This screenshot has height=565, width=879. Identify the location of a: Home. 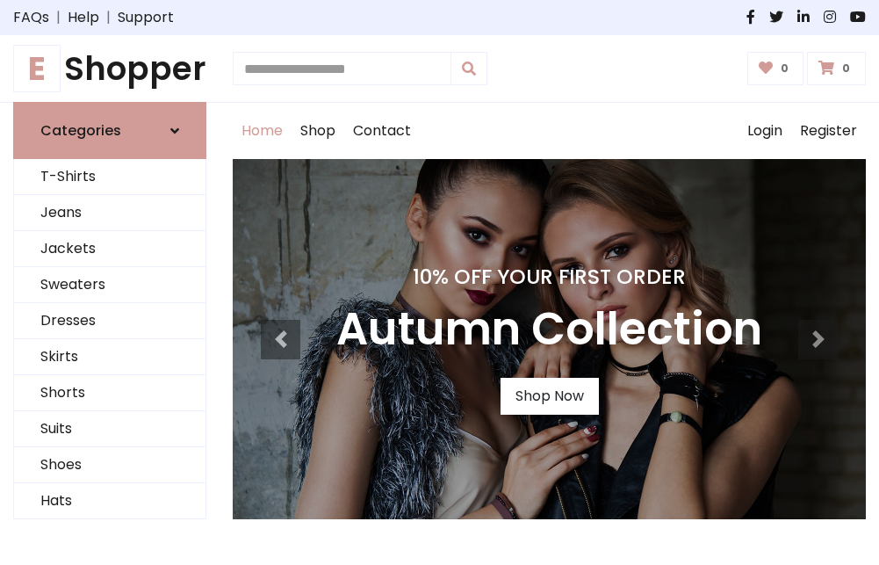
(262, 131).